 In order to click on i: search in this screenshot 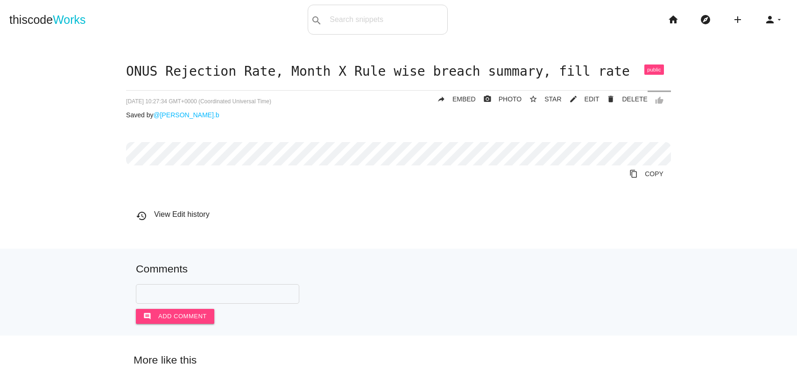, I will do `click(317, 21)`.